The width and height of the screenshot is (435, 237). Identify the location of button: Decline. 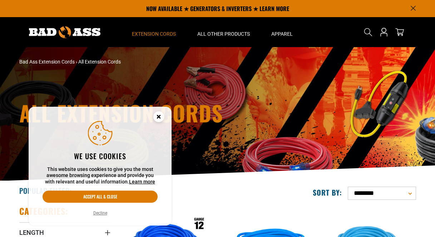
(100, 213).